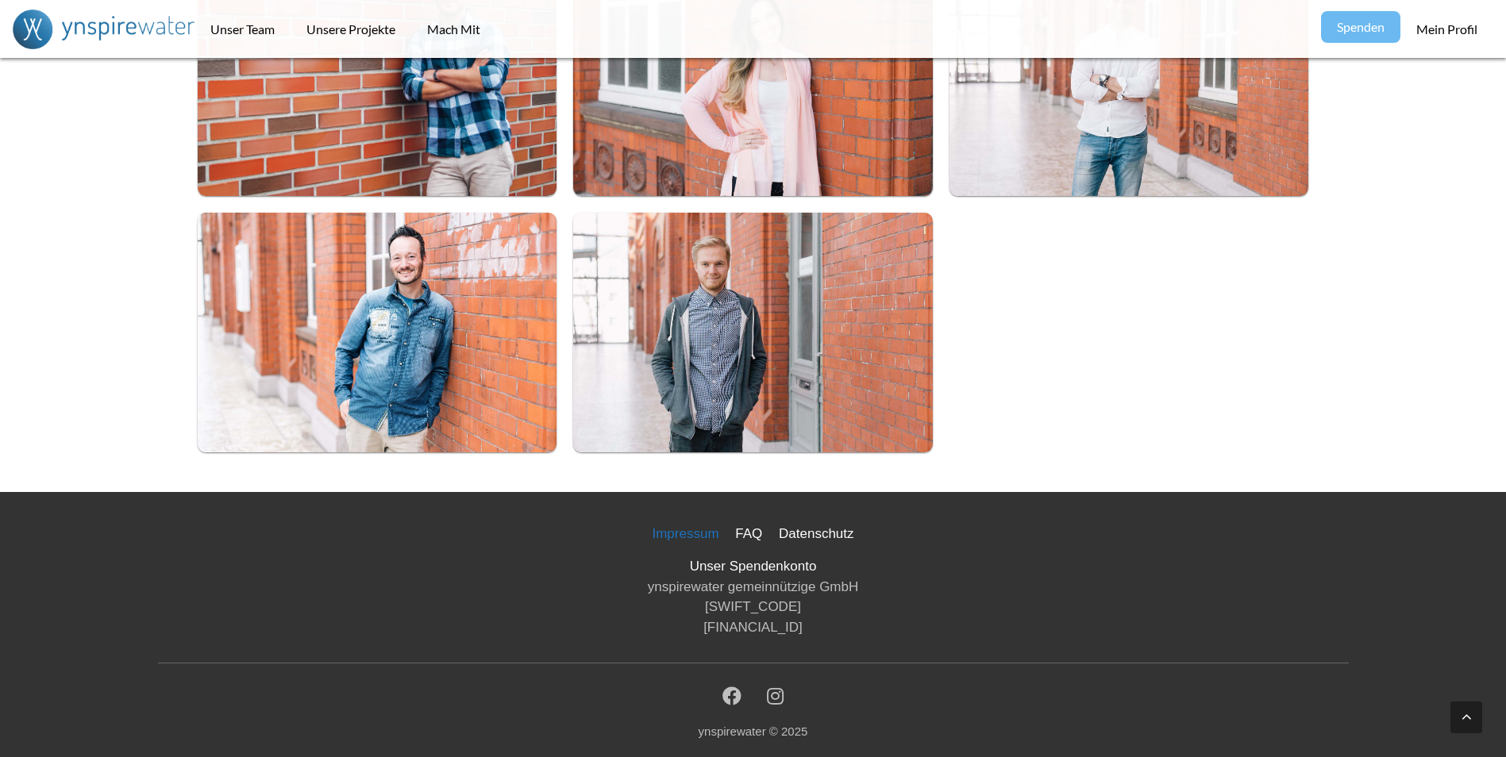 The image size is (1506, 757). Describe the element at coordinates (732, 696) in the screenshot. I see `a: Facebook` at that location.